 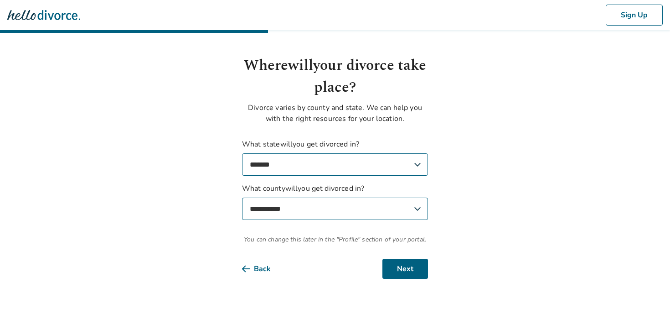 I want to click on div: Chat Widget, so click(x=647, y=303).